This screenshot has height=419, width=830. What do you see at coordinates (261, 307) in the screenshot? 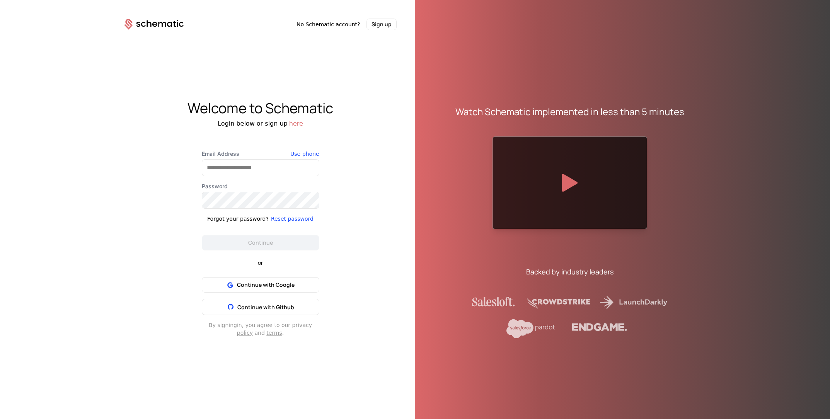
I see `button: Continue with Github` at bounding box center [261, 307].